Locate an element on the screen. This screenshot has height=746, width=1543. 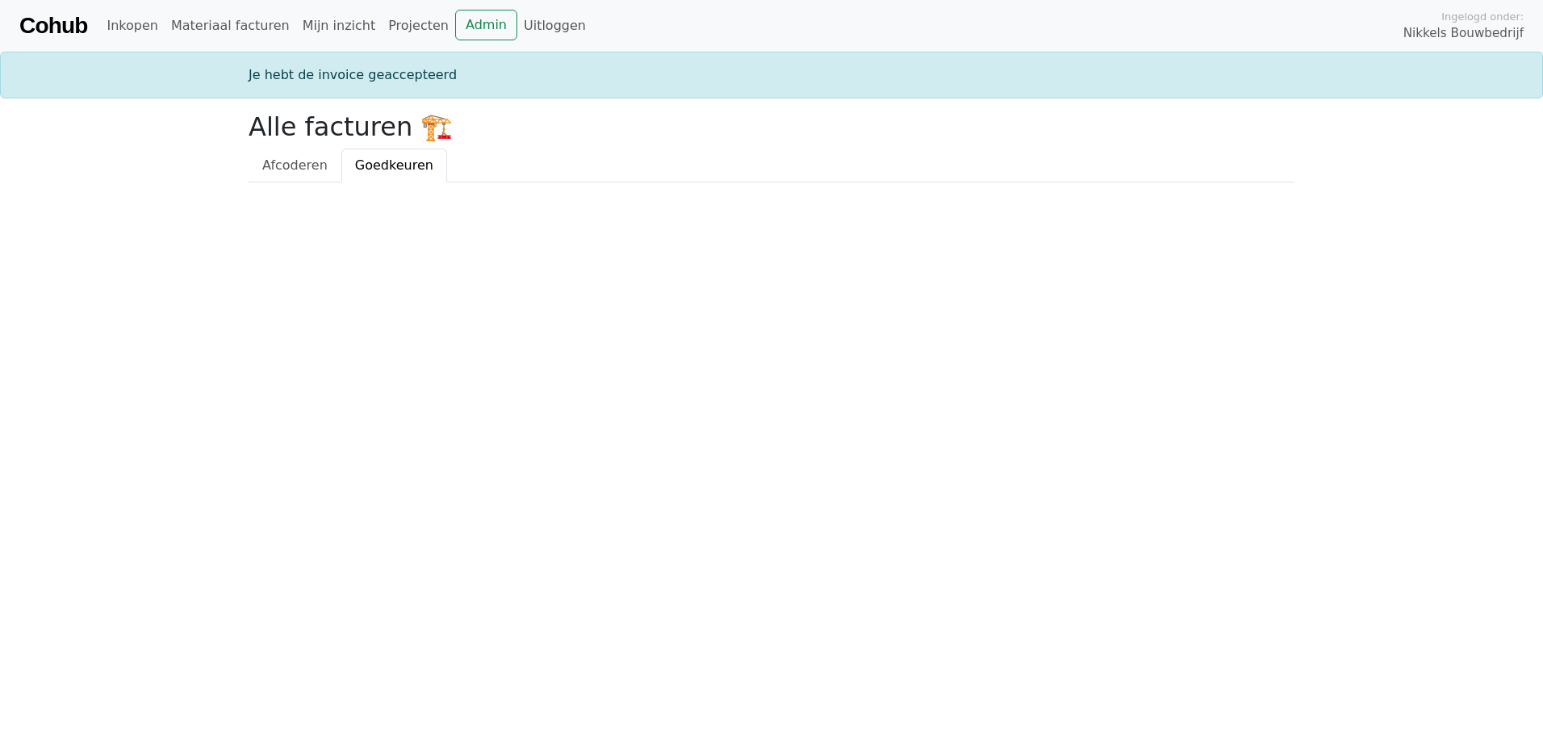
span: Goedkeuren is located at coordinates (394, 165).